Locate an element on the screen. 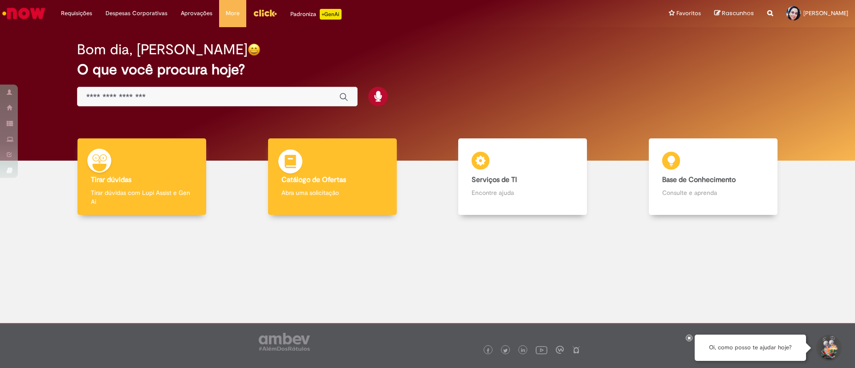 This screenshot has width=855, height=368. div: Padroniza is located at coordinates (316, 14).